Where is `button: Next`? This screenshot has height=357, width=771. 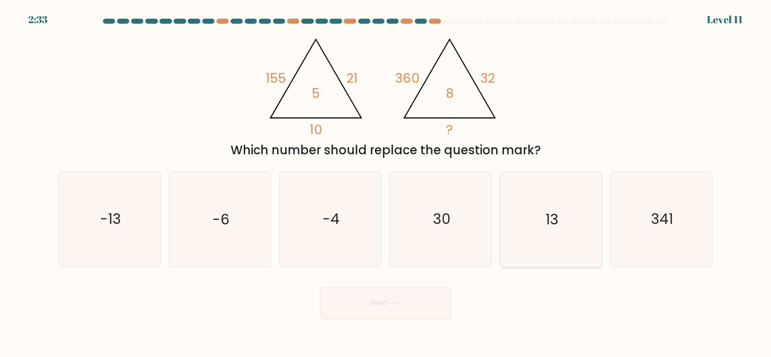
button: Next is located at coordinates (385, 303).